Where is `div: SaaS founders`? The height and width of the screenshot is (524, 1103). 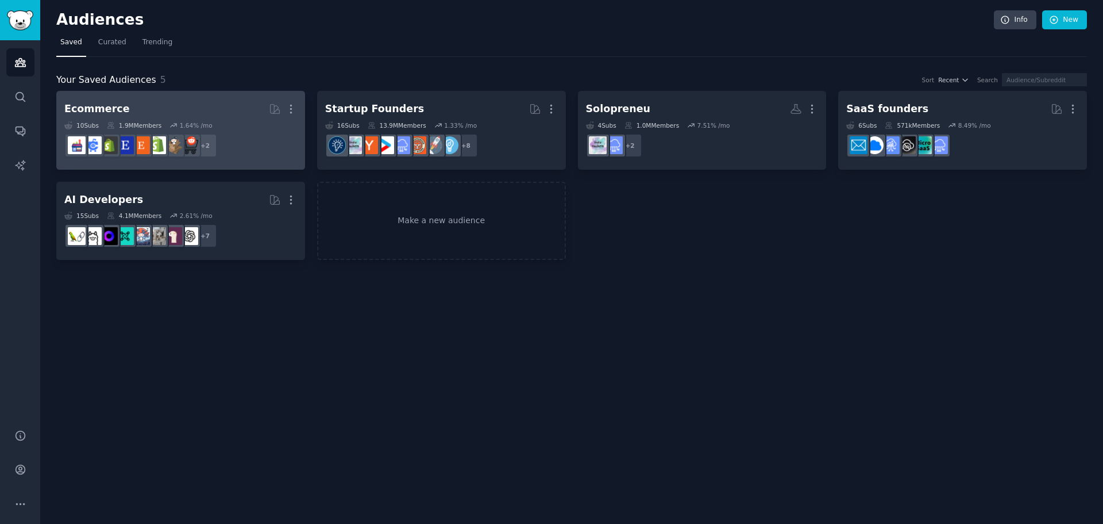 div: SaaS founders is located at coordinates (887, 109).